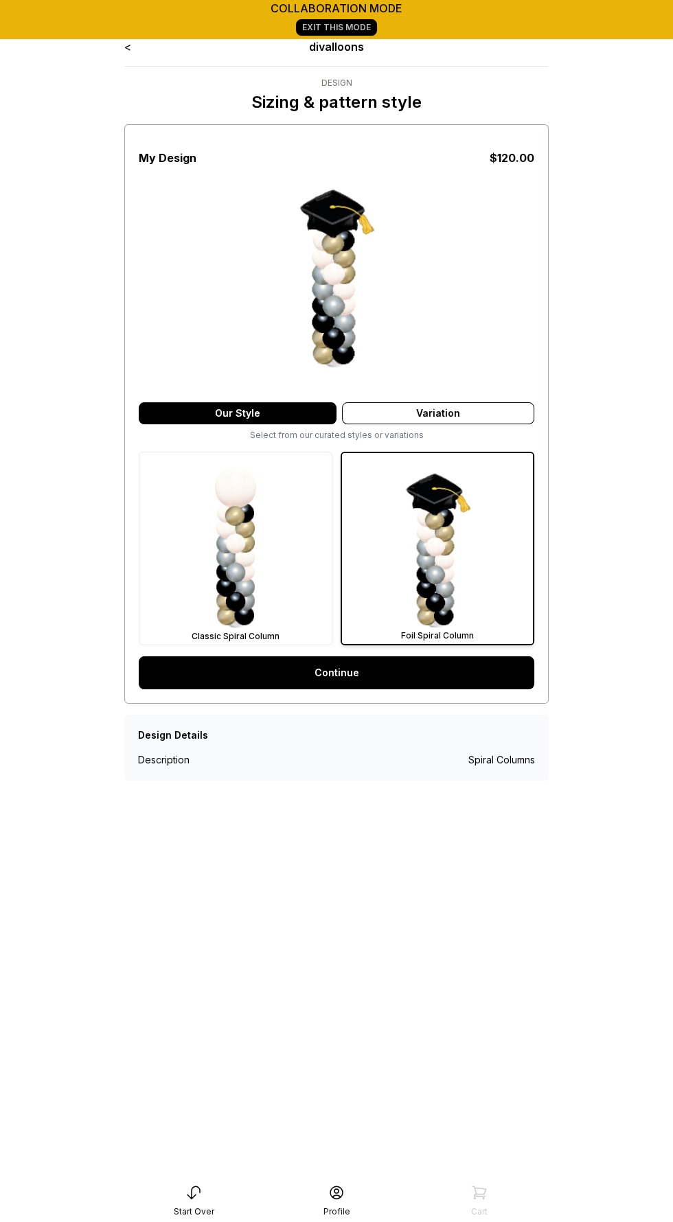 Image resolution: width=673 pixels, height=1222 pixels. I want to click on div: Profile, so click(336, 1212).